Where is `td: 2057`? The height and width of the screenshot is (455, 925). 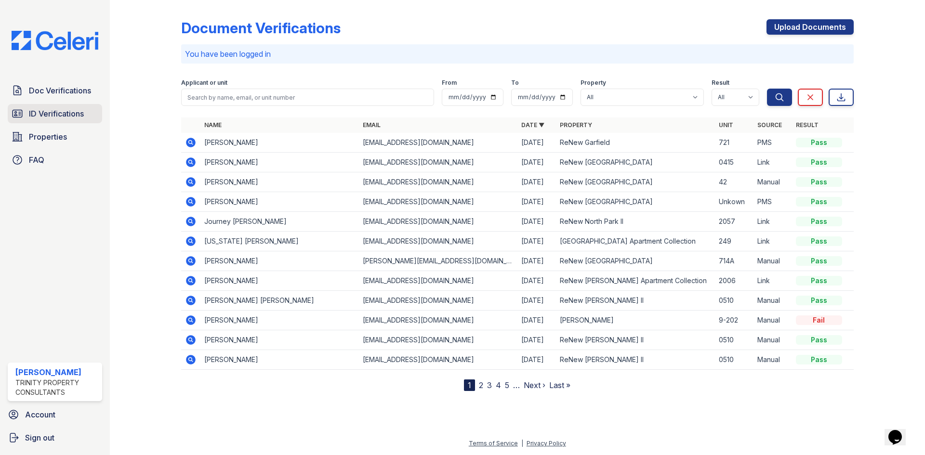 td: 2057 is located at coordinates (735, 222).